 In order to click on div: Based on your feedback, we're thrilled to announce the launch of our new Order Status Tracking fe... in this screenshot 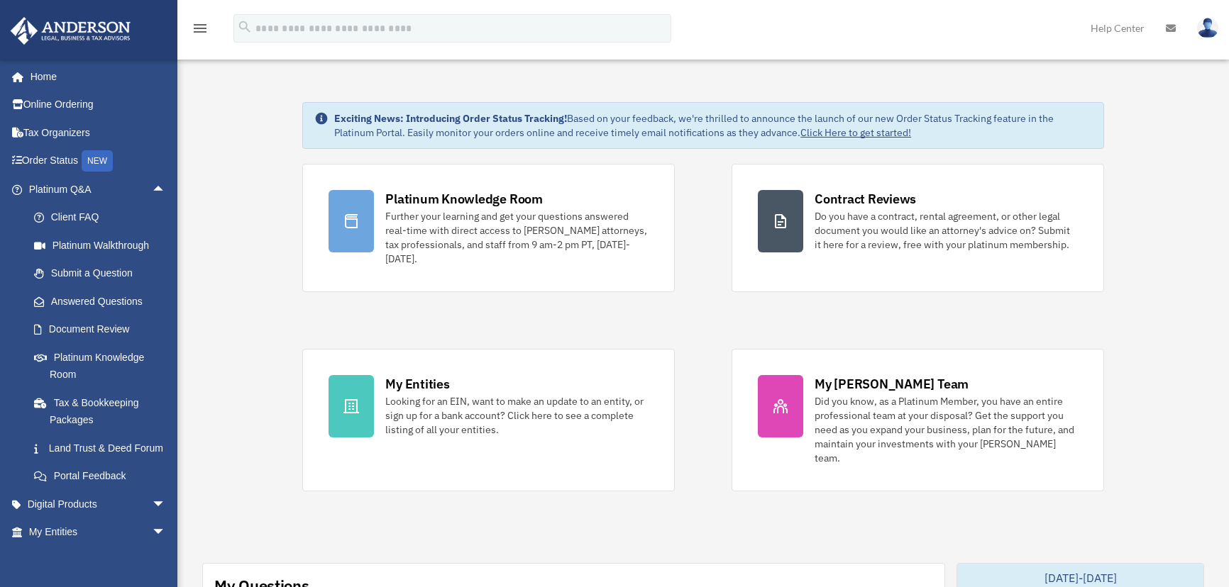, I will do `click(713, 126)`.